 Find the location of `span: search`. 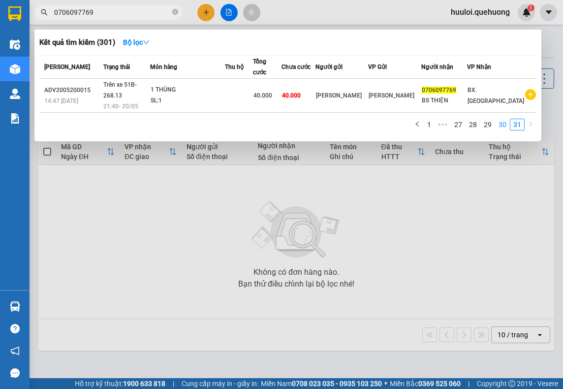

span: search is located at coordinates (44, 12).